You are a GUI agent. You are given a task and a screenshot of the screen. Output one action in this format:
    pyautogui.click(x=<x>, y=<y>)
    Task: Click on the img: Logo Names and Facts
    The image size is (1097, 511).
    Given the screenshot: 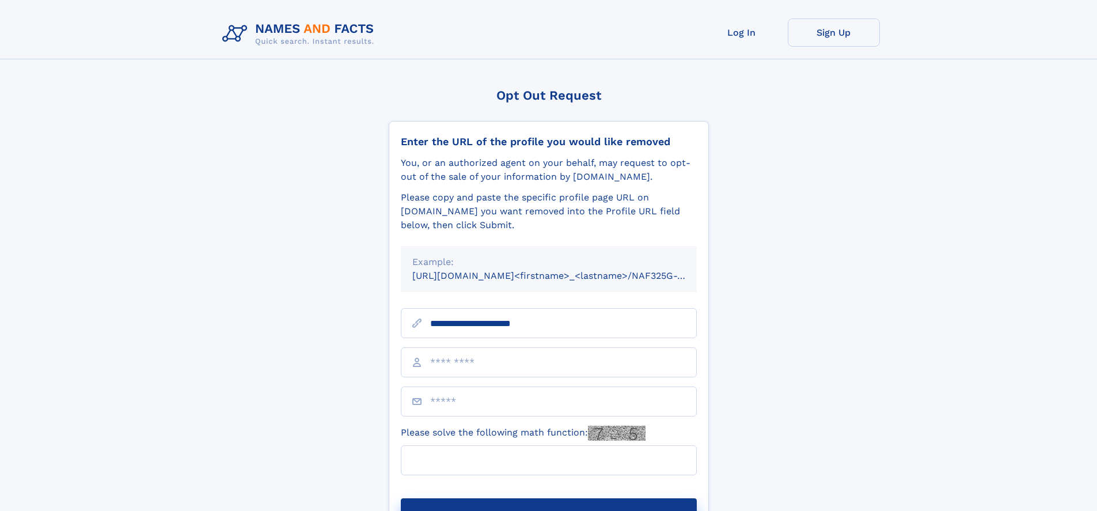 What is the action you would take?
    pyautogui.click(x=300, y=34)
    